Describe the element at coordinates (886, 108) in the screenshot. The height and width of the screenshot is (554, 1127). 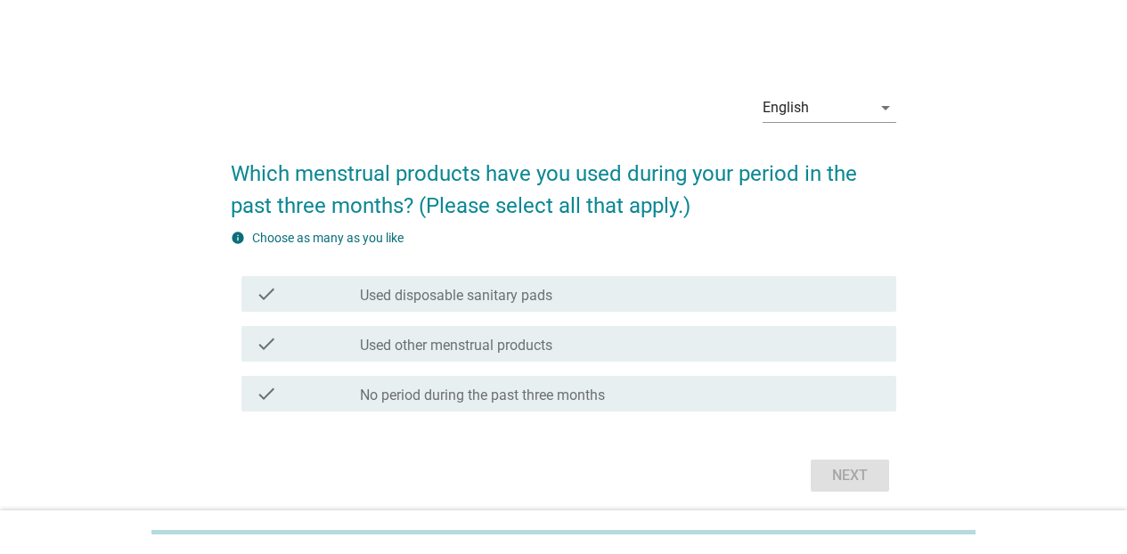
I see `i: arrow_drop_down` at that location.